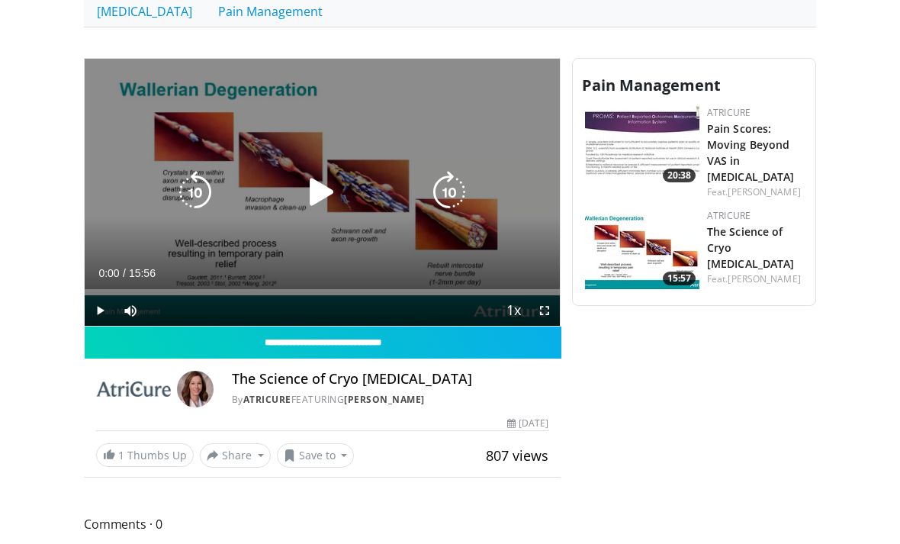 Image resolution: width=900 pixels, height=544 pixels. Describe the element at coordinates (679, 175) in the screenshot. I see `span: 20:38` at that location.